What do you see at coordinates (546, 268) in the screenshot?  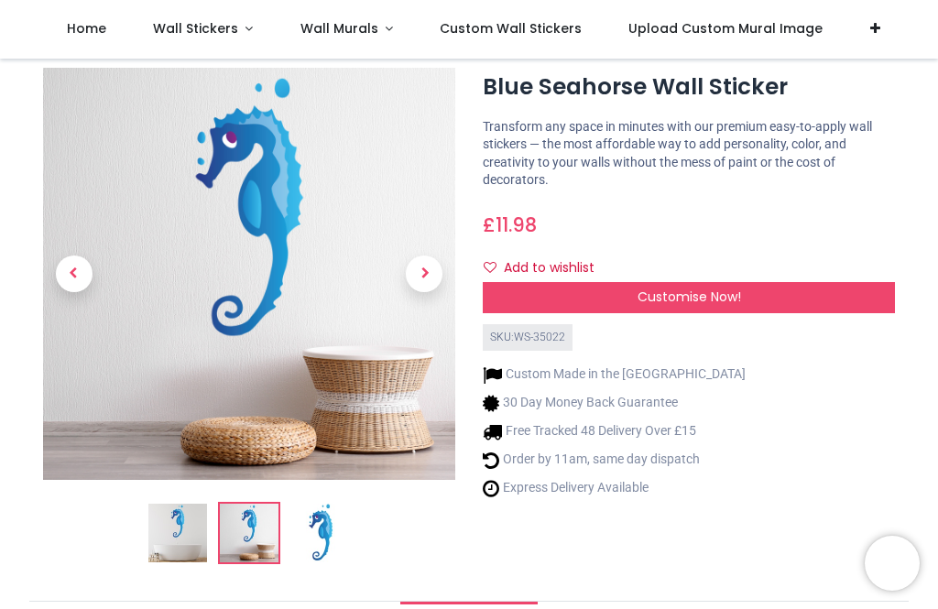 I see `button: Add to wishlistAdd to wishlist` at bounding box center [546, 268].